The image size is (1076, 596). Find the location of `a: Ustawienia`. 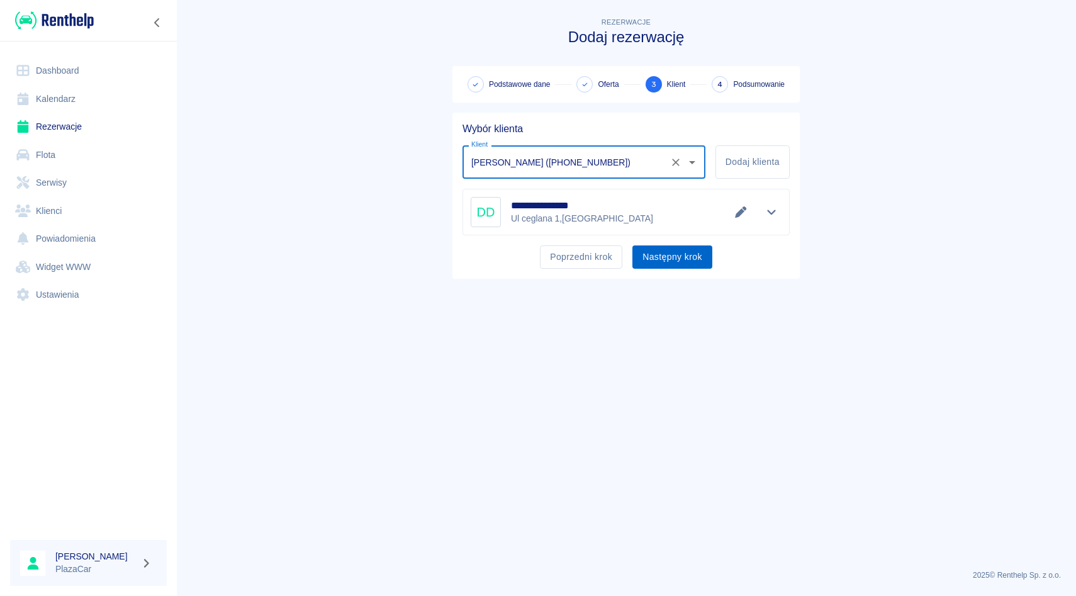

a: Ustawienia is located at coordinates (88, 295).